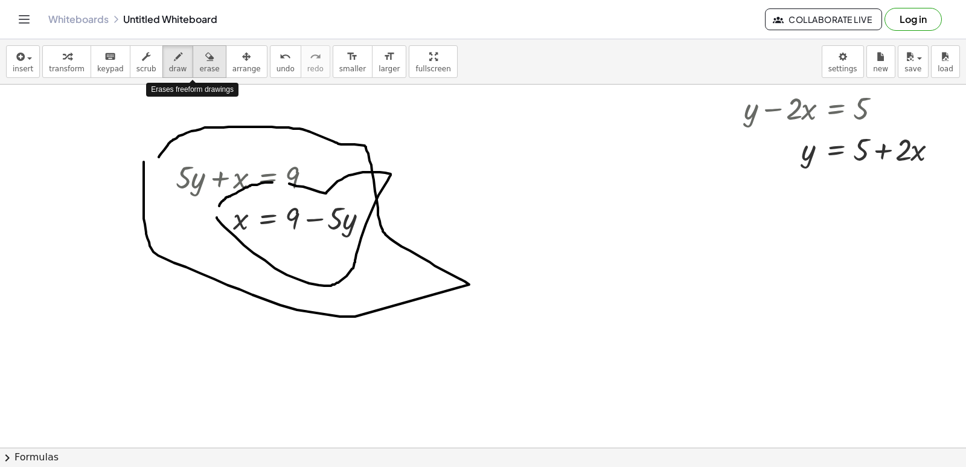  I want to click on a: Whiteboards, so click(79, 19).